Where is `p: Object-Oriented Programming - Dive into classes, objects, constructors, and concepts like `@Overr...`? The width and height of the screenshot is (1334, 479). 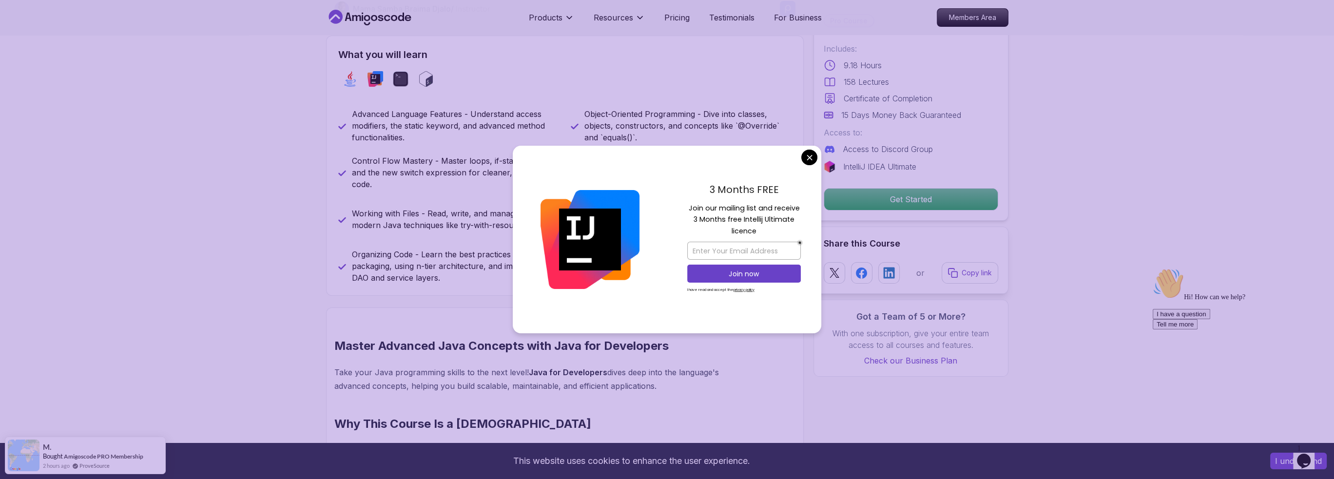
p: Object-Oriented Programming - Dive into classes, objects, constructors, and concepts like `@Overr... is located at coordinates (688, 126).